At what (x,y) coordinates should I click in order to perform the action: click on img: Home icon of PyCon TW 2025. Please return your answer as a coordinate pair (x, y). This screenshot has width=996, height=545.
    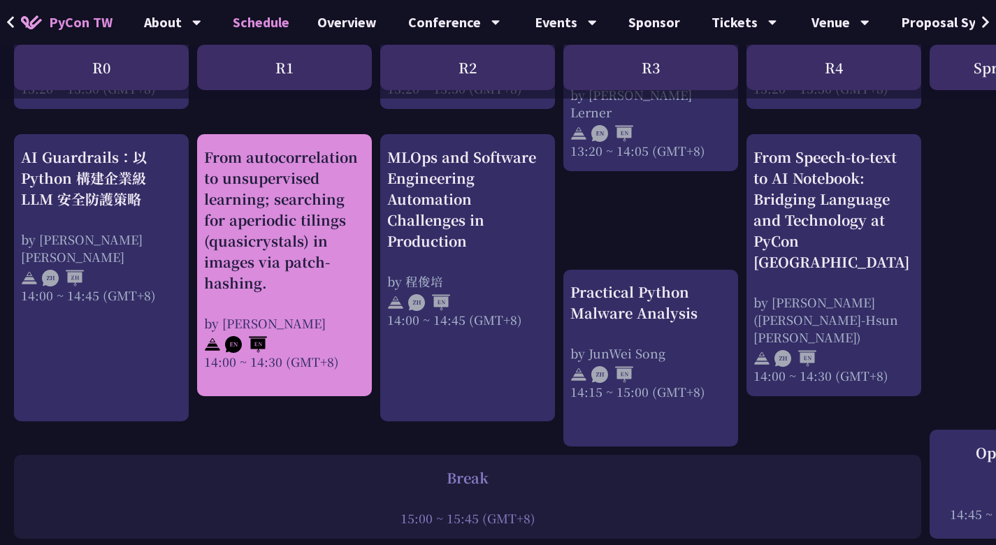
    Looking at the image, I should click on (31, 22).